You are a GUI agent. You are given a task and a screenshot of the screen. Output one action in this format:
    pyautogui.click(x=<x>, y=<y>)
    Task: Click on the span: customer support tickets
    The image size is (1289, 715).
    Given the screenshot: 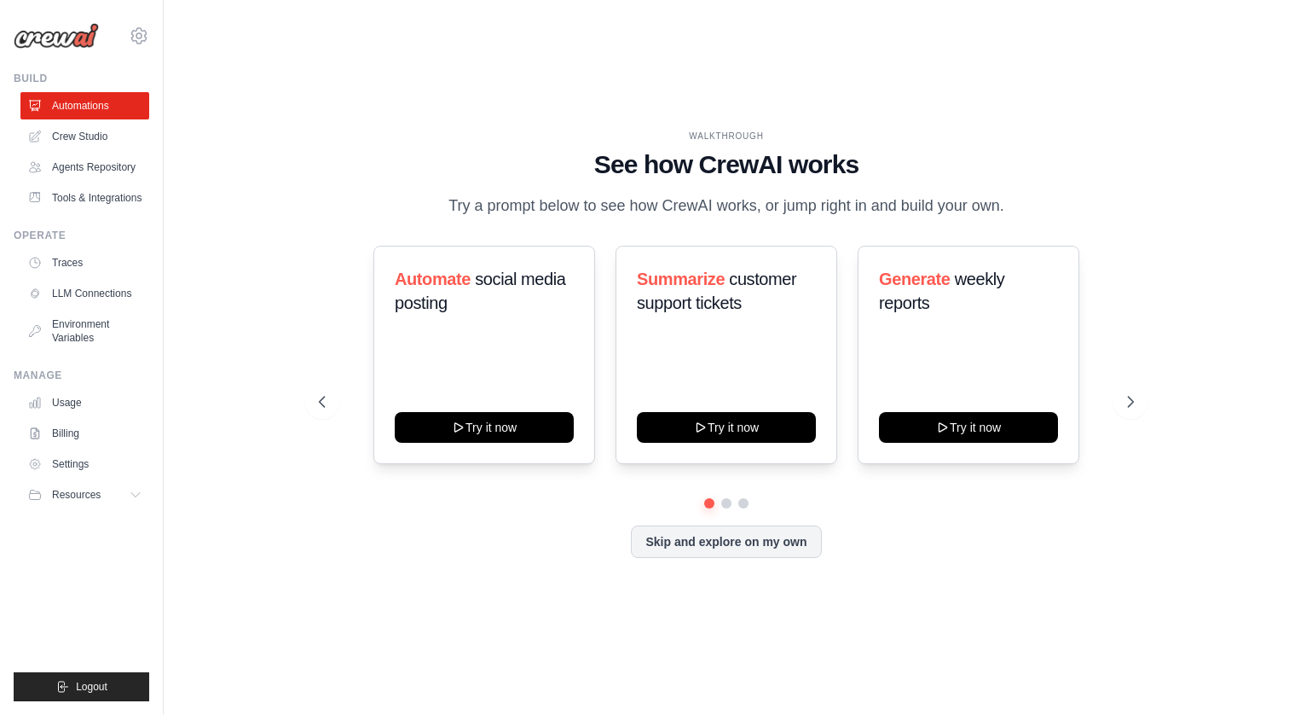 What is the action you would take?
    pyautogui.click(x=716, y=291)
    